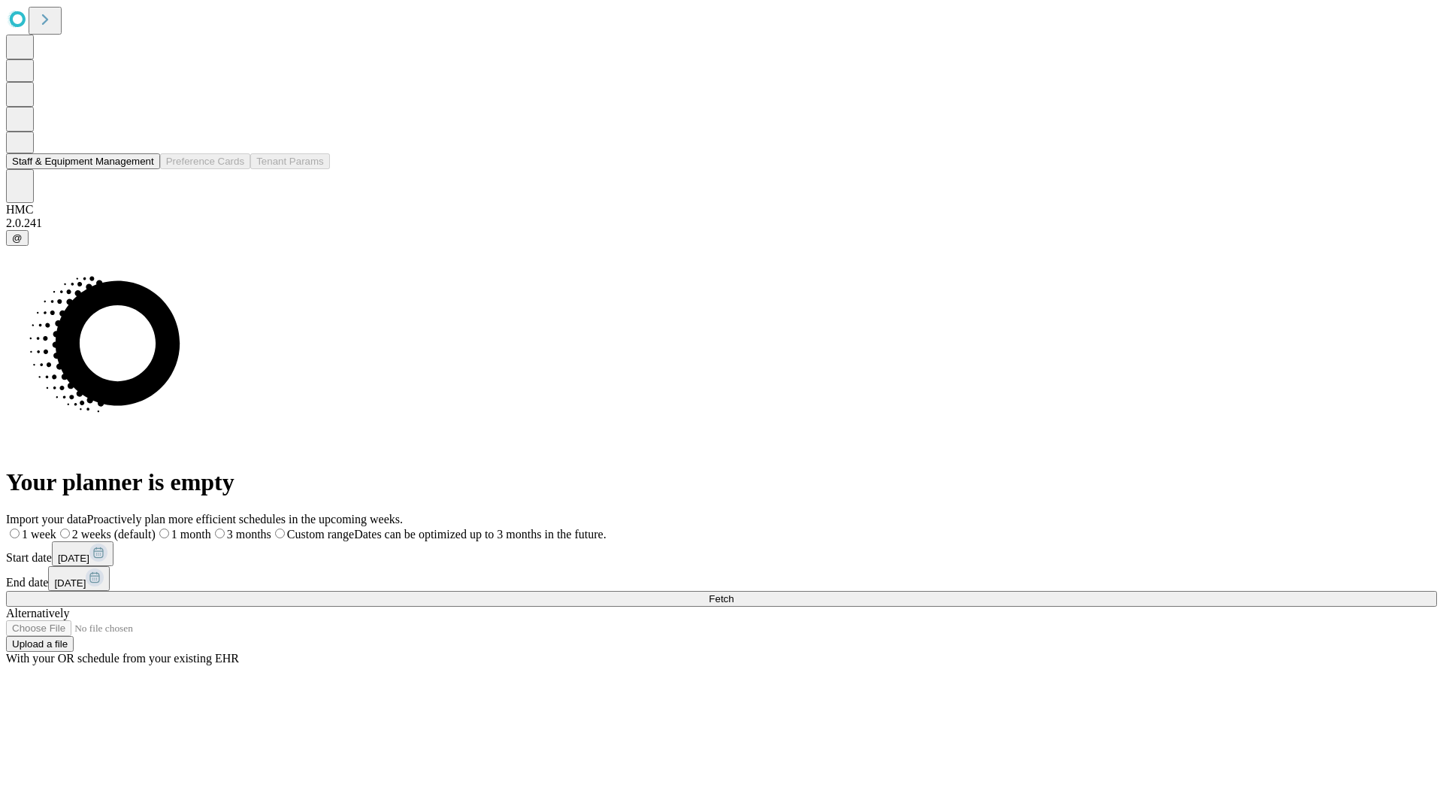 The width and height of the screenshot is (1443, 812). I want to click on h1: Your planner is empty, so click(721, 482).